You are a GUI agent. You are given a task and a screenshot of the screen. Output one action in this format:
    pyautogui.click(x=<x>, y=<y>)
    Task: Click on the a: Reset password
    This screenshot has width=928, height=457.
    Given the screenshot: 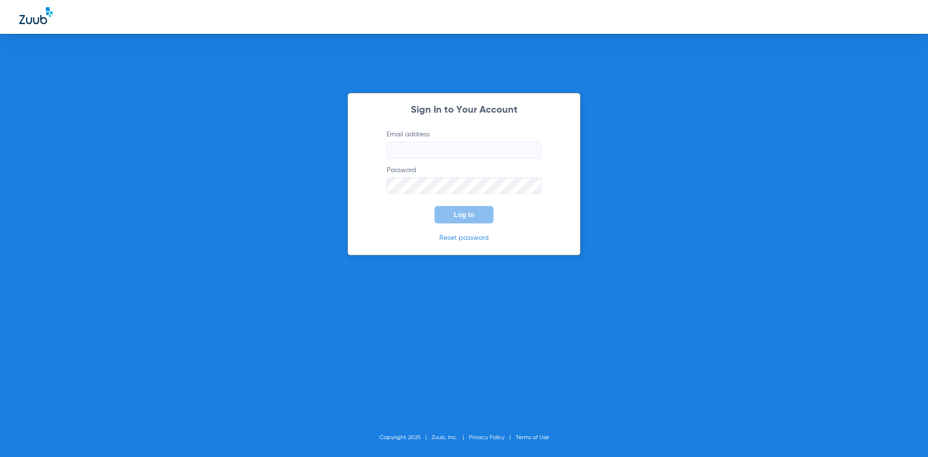 What is the action you would take?
    pyautogui.click(x=464, y=238)
    